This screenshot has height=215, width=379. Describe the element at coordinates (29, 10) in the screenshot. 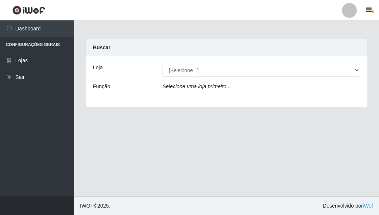

I see `img: CoreUI Logo` at that location.